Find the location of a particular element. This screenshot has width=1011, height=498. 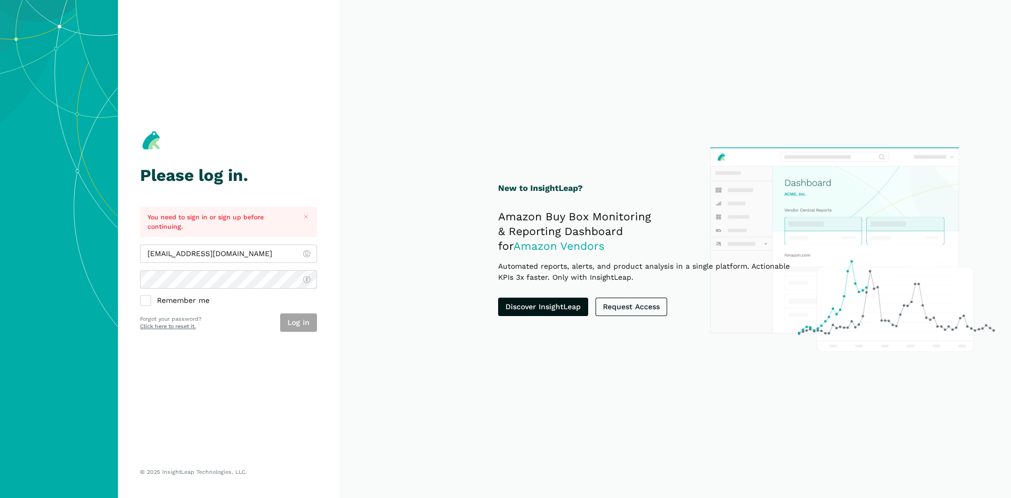

p: Automated reports, alerts, and product analysis in a single platform. Actionable KPIs 3x faster. ... is located at coordinates (652, 272).